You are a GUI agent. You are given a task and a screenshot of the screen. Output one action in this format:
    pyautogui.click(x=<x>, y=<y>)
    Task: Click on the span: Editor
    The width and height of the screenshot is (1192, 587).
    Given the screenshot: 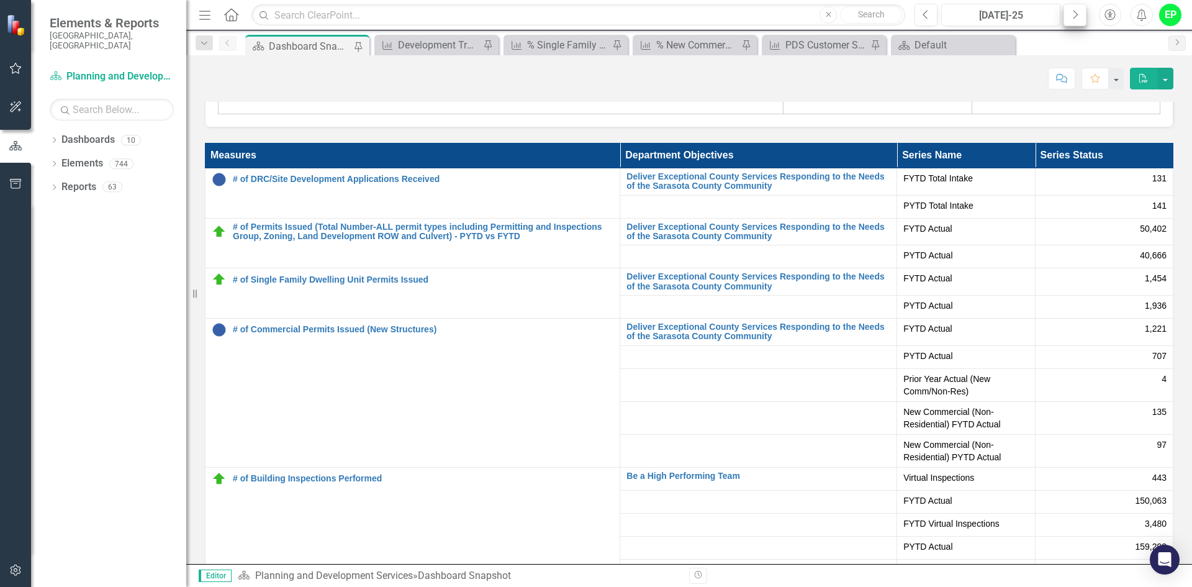 What is the action you would take?
    pyautogui.click(x=215, y=575)
    